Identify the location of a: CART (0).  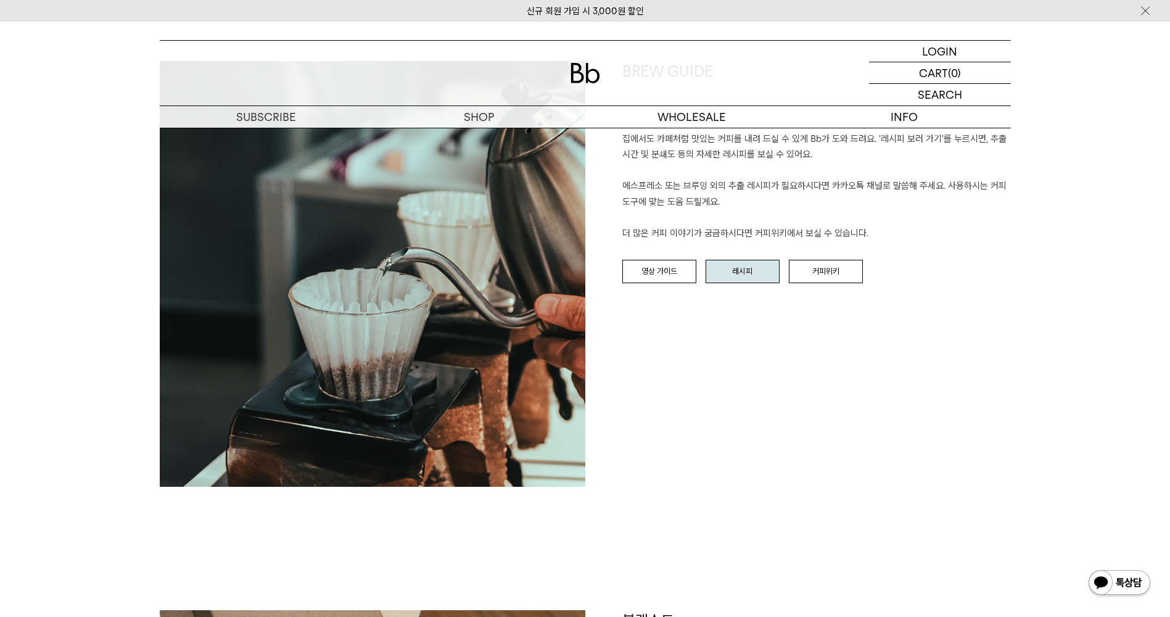
(940, 73).